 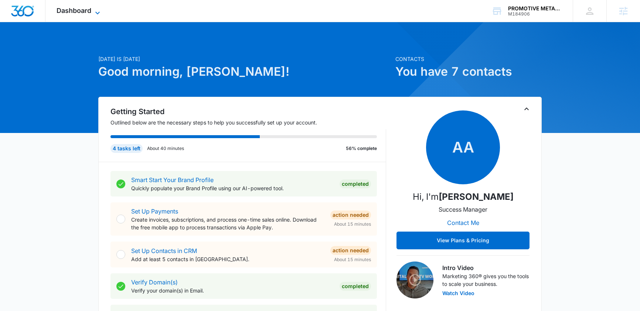 What do you see at coordinates (535, 14) in the screenshot?
I see `div: account id` at bounding box center [535, 14].